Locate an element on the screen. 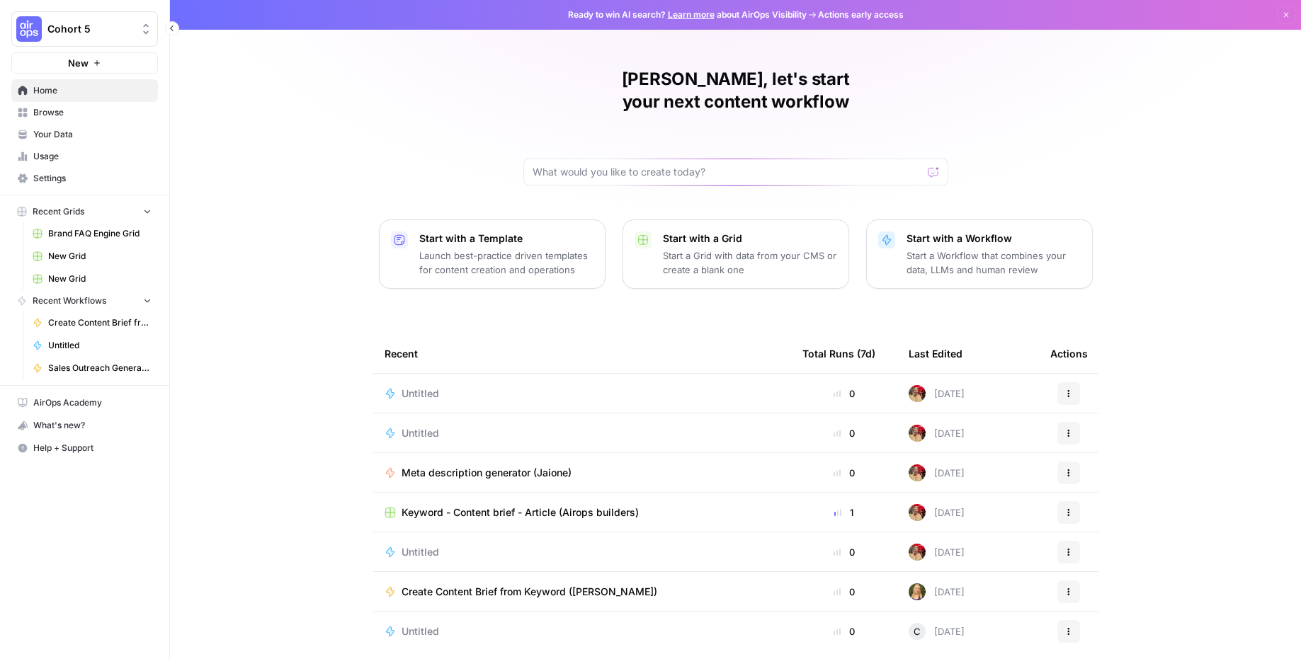  span: Brand FAQ Engine Grid is located at coordinates (100, 234).